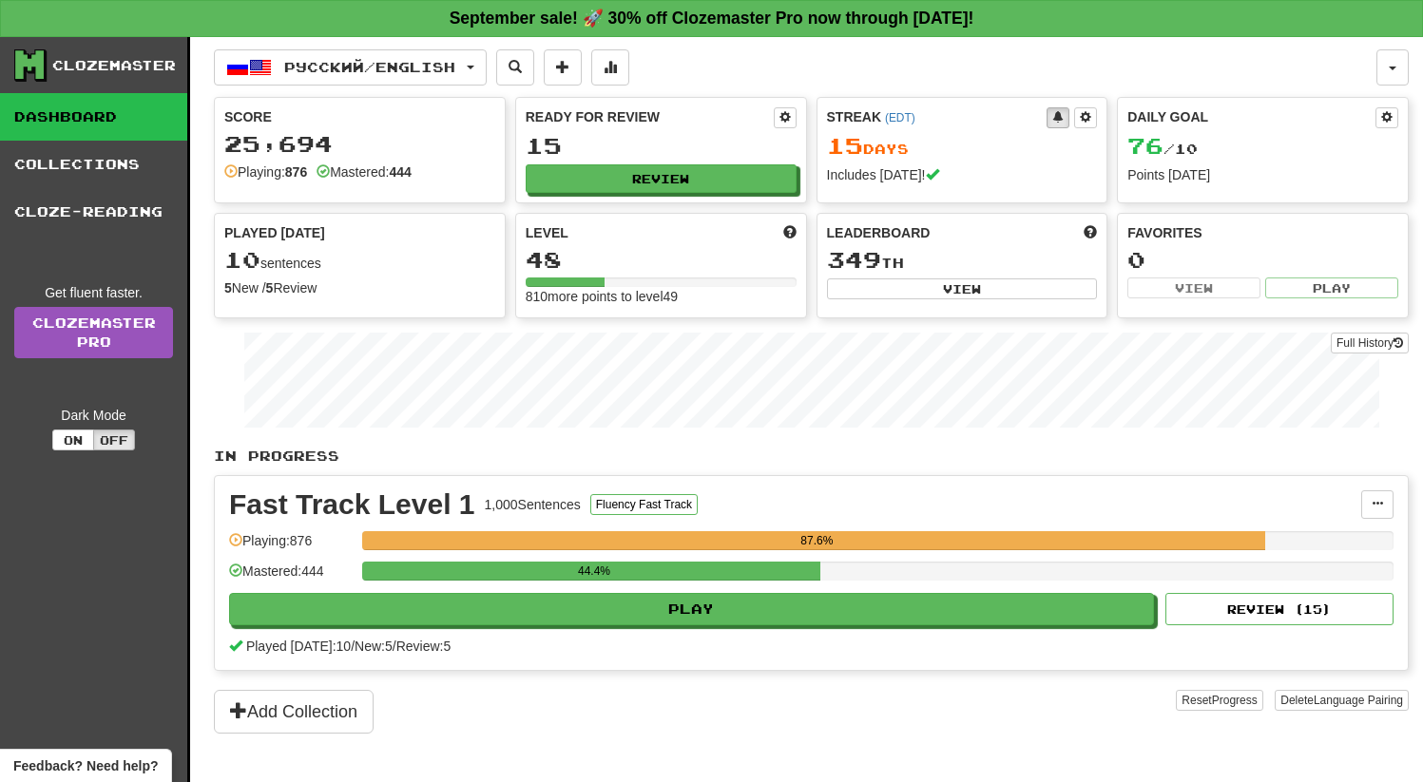  What do you see at coordinates (359, 144) in the screenshot?
I see `div: 25,694` at bounding box center [359, 144].